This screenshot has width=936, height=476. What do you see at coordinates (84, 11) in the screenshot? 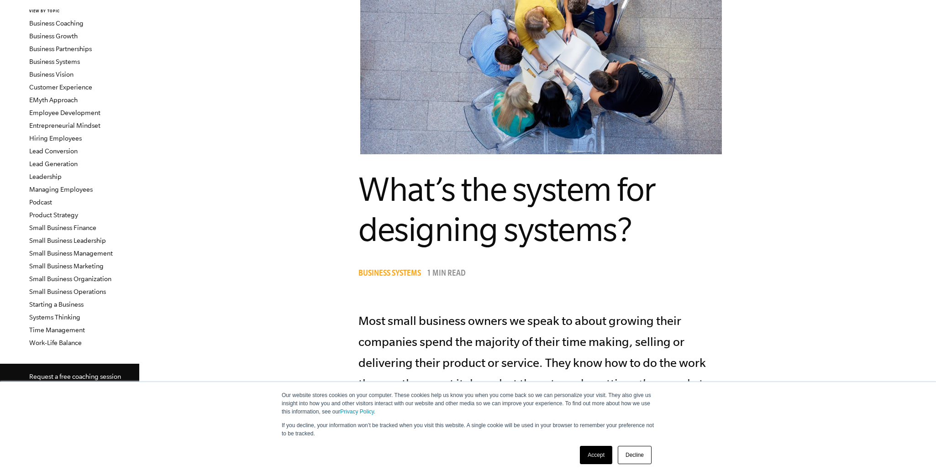
I see `h6: VIEW BY TOPIC` at bounding box center [84, 11].